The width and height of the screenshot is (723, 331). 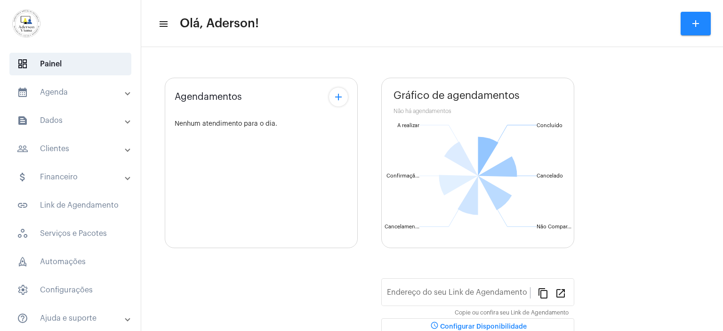 I want to click on span: Configurar Disponibilidade, so click(x=478, y=327).